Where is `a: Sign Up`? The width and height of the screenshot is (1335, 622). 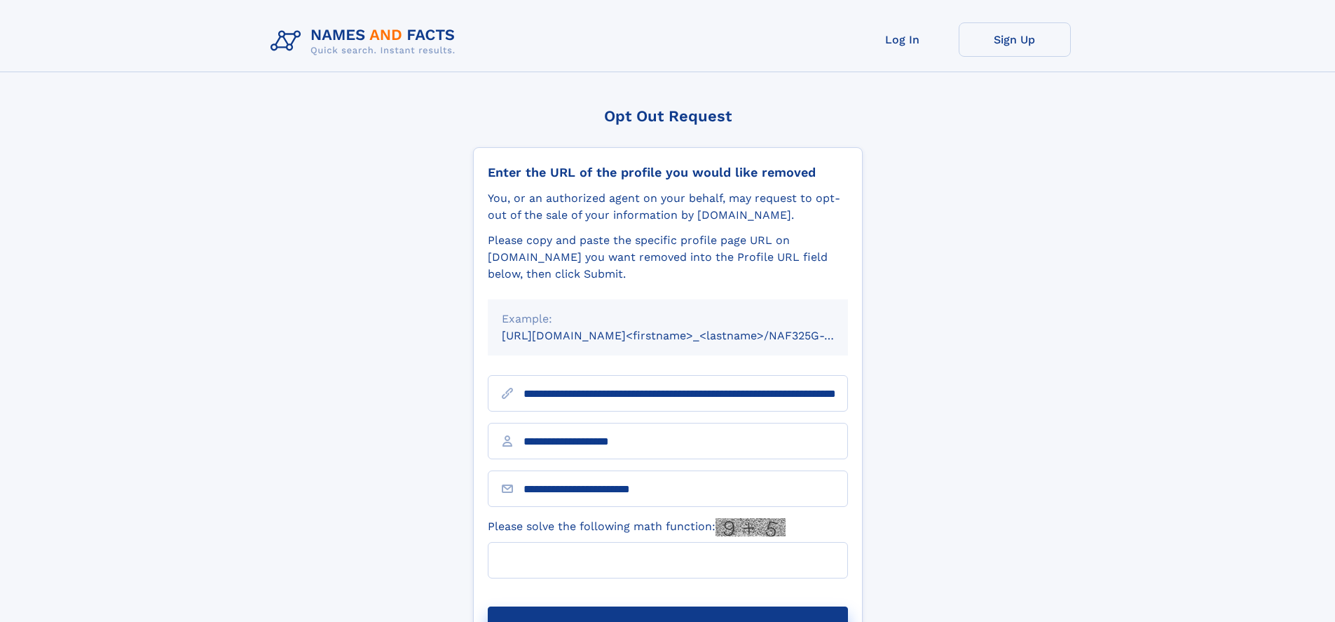
a: Sign Up is located at coordinates (1015, 39).